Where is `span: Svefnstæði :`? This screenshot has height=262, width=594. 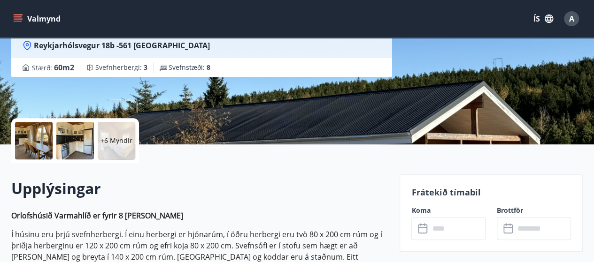
span: Svefnstæði : is located at coordinates (189, 68).